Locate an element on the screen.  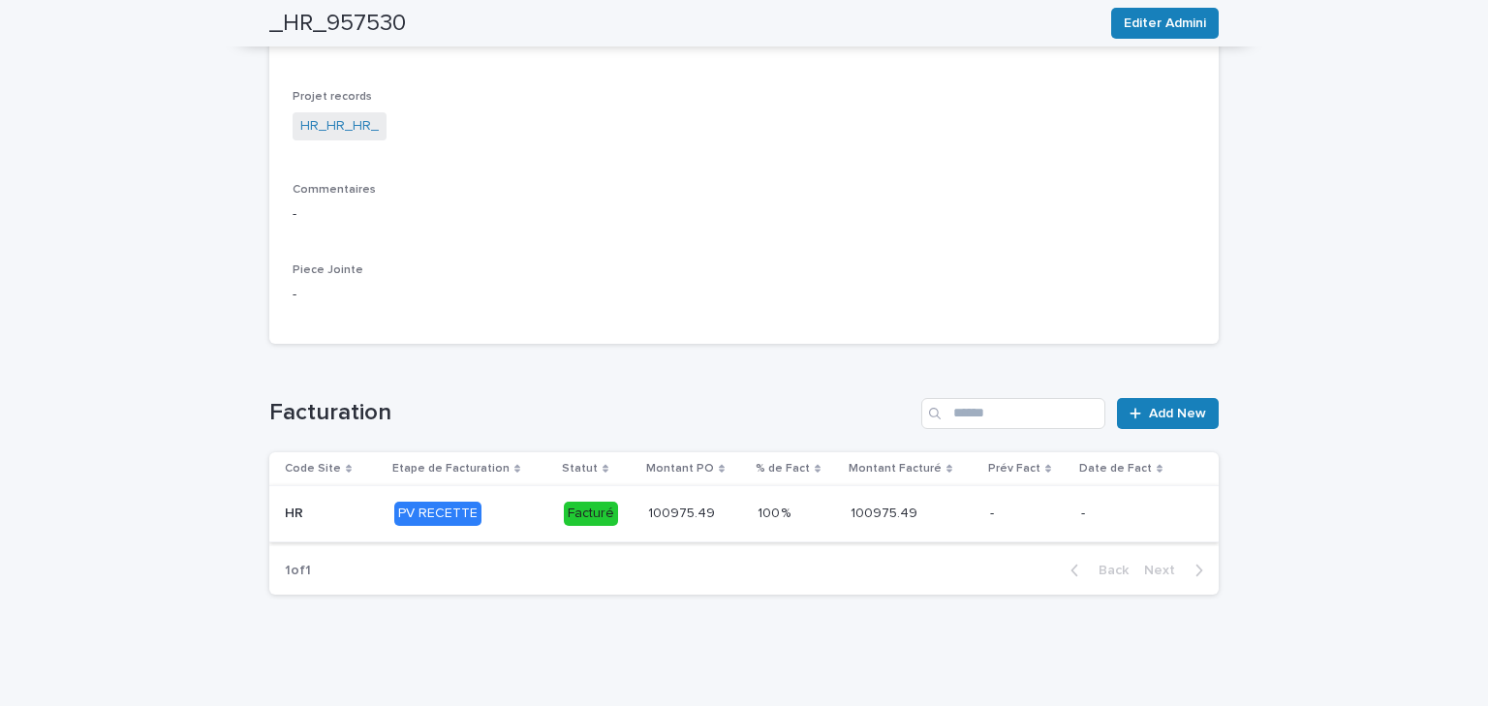
span: Projet records is located at coordinates (332, 97).